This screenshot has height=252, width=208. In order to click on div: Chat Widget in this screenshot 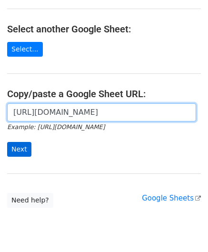, I will do `click(184, 229)`.